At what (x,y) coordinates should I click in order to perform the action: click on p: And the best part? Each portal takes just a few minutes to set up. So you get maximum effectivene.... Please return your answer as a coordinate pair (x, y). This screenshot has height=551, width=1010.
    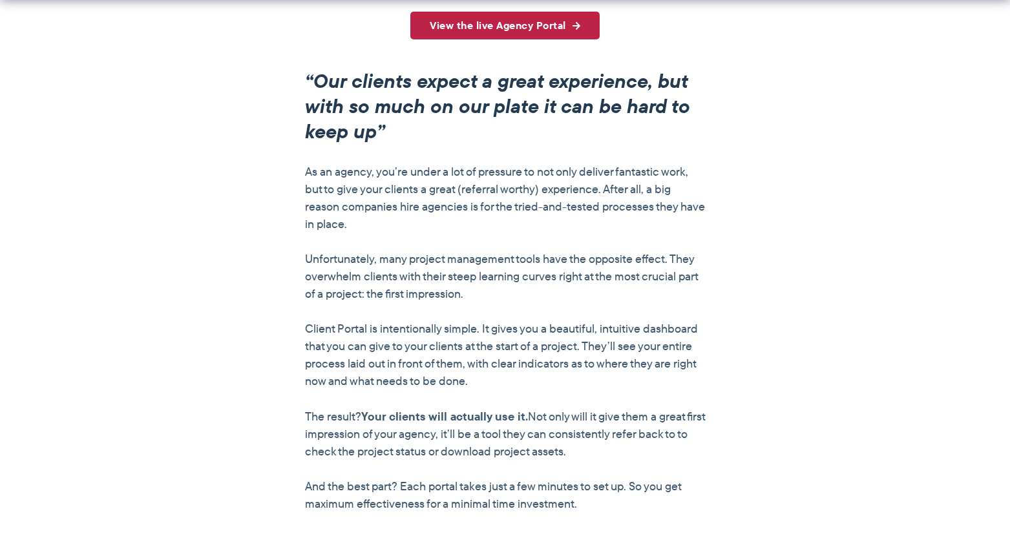
    Looking at the image, I should click on (506, 496).